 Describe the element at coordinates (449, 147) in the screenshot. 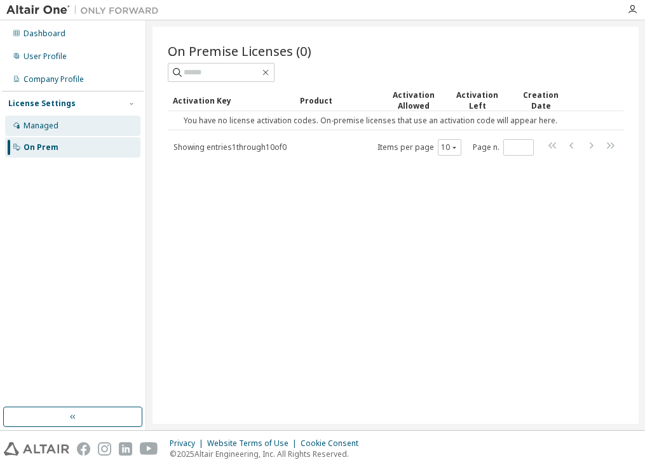

I see `button: 10` at that location.